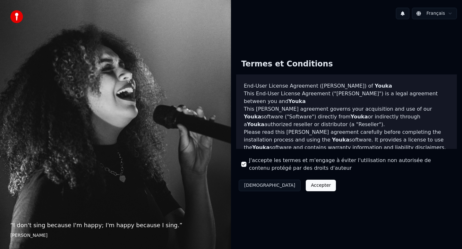 This screenshot has height=249, width=462. What do you see at coordinates (350, 164) in the screenshot?
I see `label: J'accepte les termes et m'engage à éviter l'utilisation non autorisée de contenu protégé par des ...` at bounding box center [350, 164].